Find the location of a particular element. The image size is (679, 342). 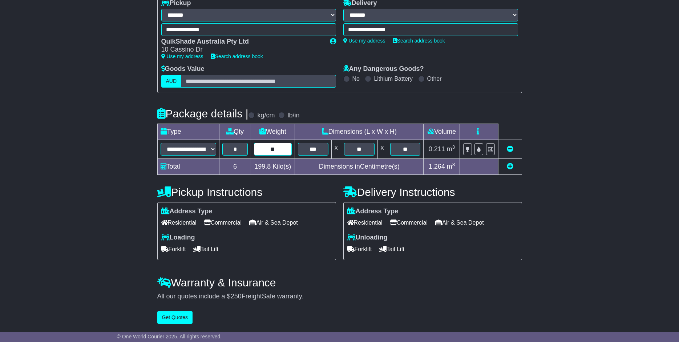

h4: Pickup Instructions is located at coordinates (247, 192).